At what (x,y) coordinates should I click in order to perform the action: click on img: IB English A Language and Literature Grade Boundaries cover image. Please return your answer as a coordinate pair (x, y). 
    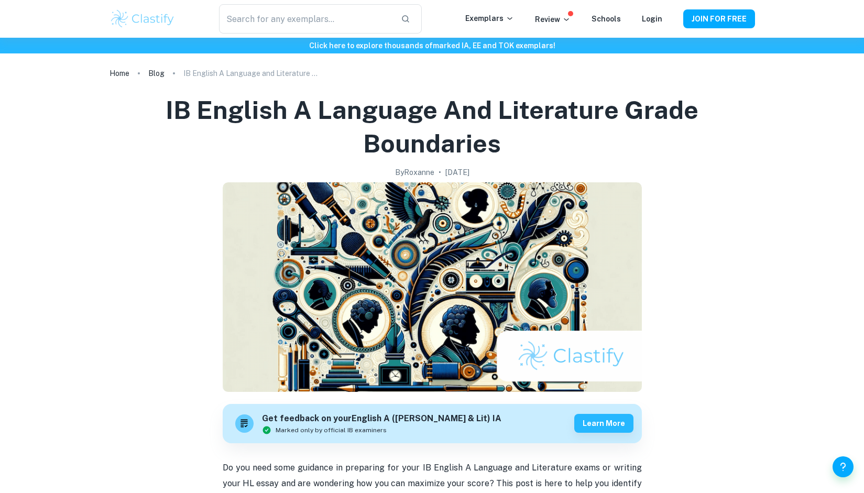
    Looking at the image, I should click on (432, 287).